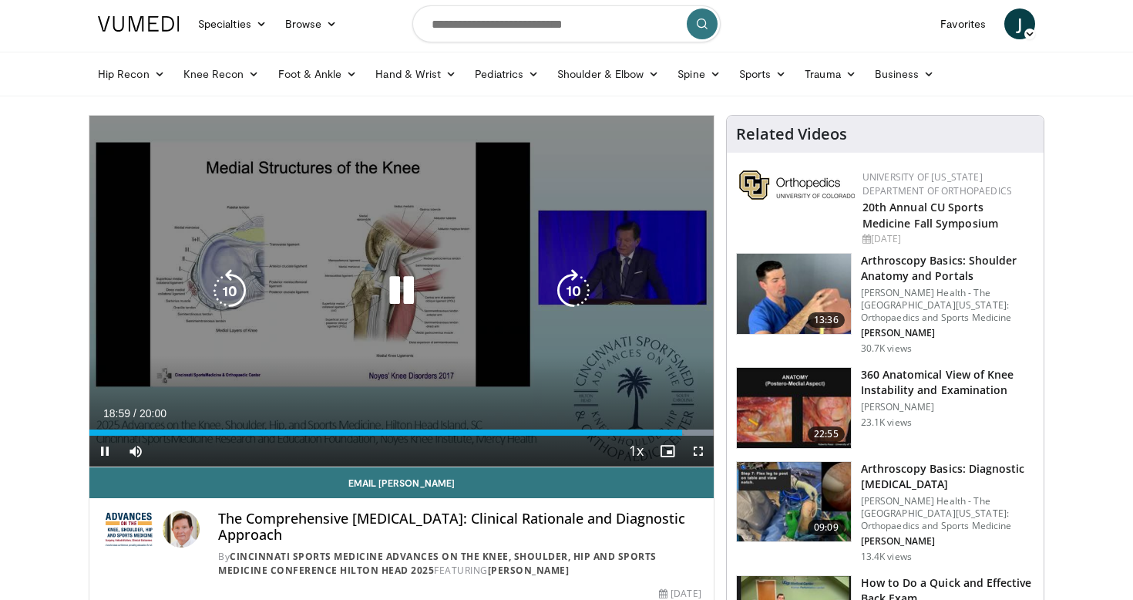 This screenshot has width=1133, height=600. Describe the element at coordinates (947, 382) in the screenshot. I see `h3: 360 Anatomical View of Knee Instability and Examination` at that location.